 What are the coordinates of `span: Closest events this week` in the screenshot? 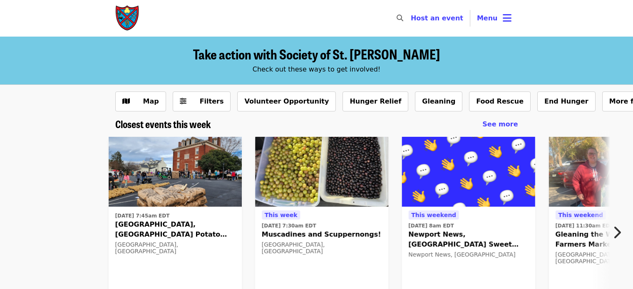 It's located at (163, 124).